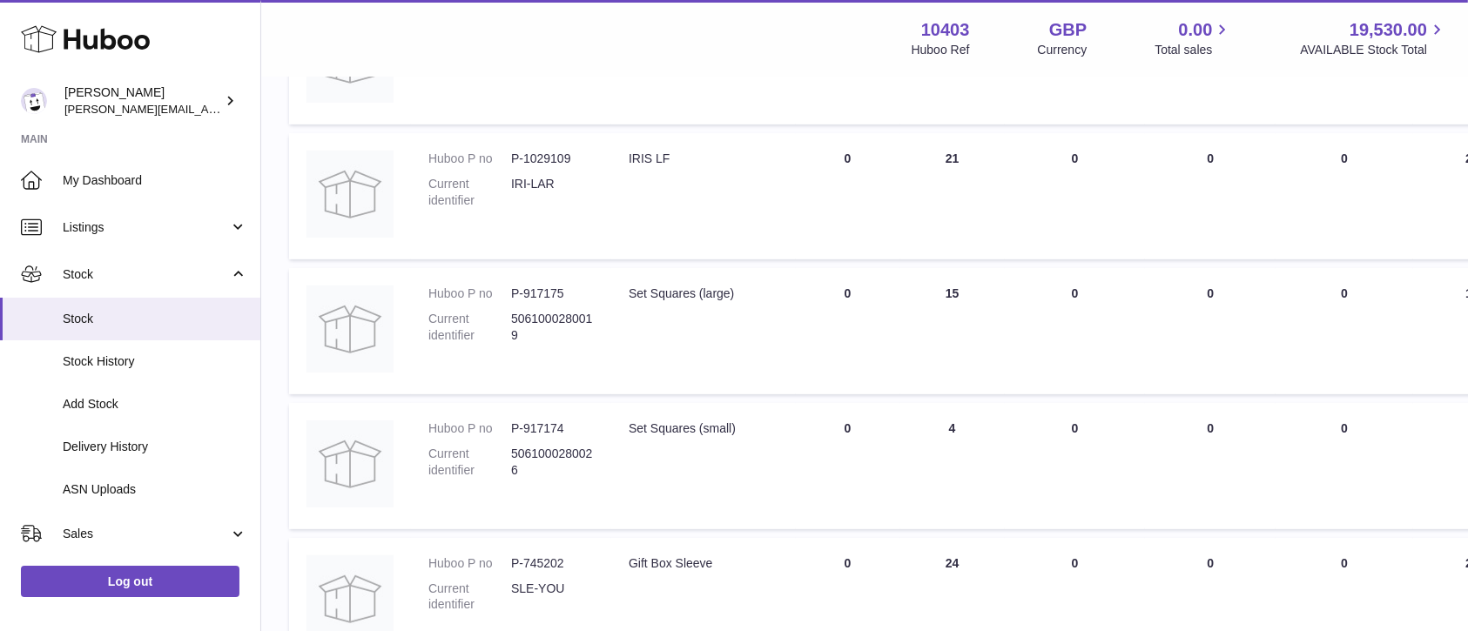 This screenshot has height=631, width=1468. I want to click on td: 15, so click(952, 331).